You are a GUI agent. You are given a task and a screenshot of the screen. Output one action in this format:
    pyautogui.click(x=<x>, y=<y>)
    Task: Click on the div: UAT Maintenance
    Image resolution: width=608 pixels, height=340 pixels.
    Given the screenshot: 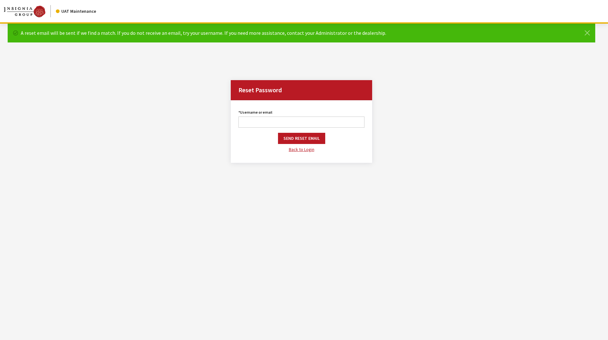 What is the action you would take?
    pyautogui.click(x=76, y=11)
    